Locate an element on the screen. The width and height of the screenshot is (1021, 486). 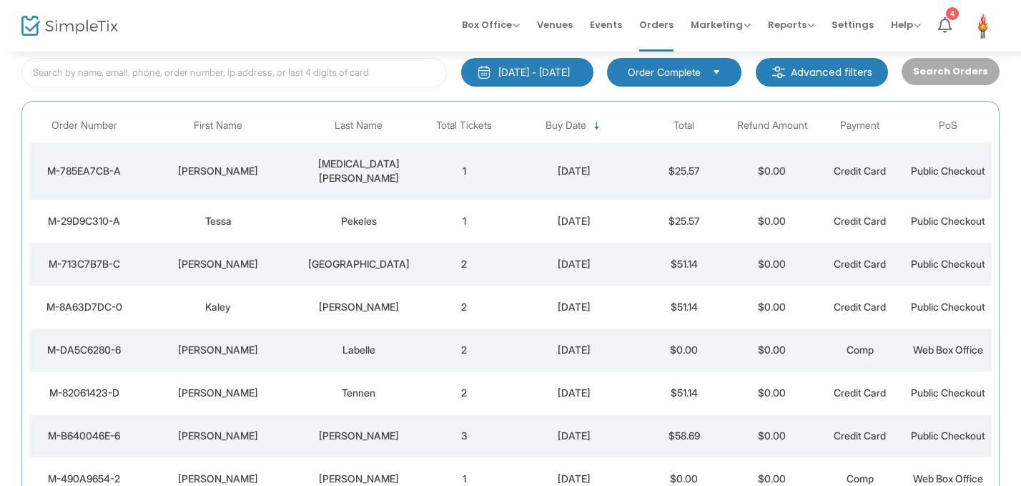
span: Order Number is located at coordinates (84, 125).